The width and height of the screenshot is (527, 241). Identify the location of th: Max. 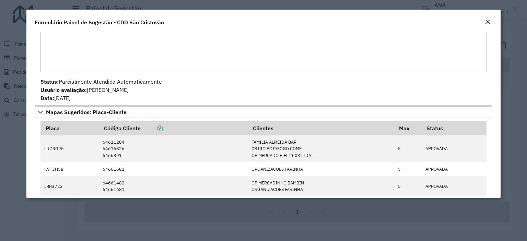
(408, 128).